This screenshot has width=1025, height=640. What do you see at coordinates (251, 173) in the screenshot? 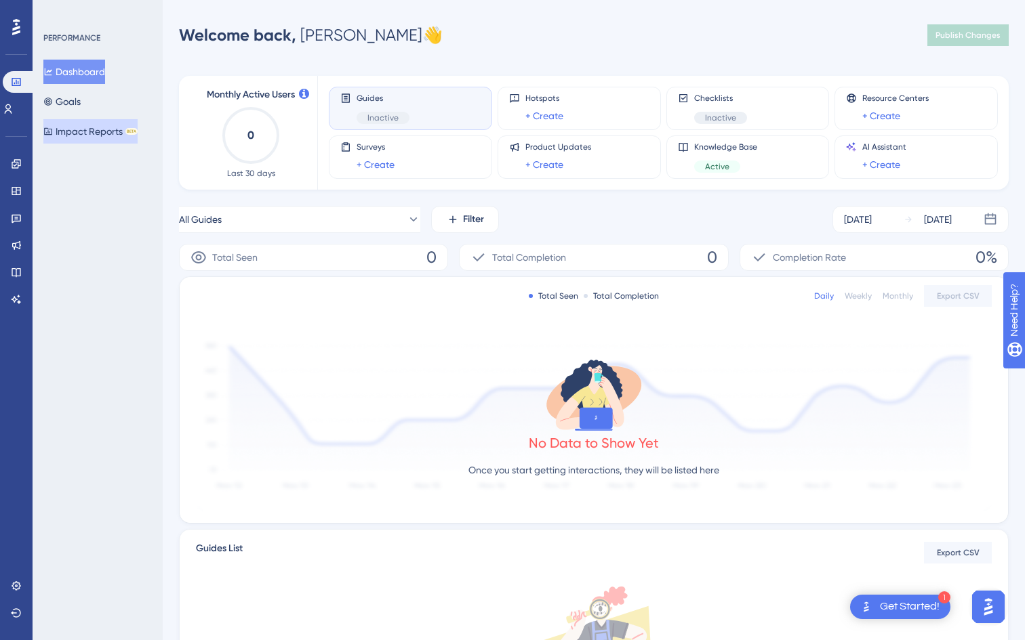
I see `span: Last 30 days` at bounding box center [251, 173].